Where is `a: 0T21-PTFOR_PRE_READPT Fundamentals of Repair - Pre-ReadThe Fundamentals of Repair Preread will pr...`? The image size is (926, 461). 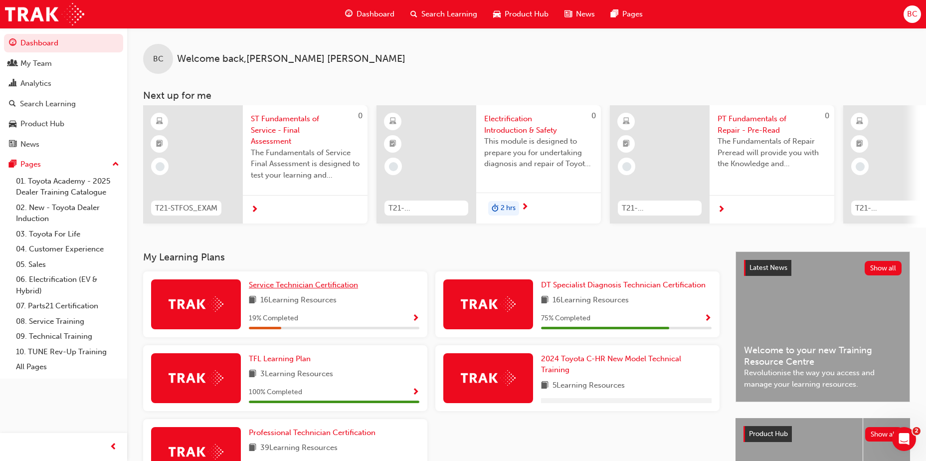
a: 0T21-PTFOR_PRE_READPT Fundamentals of Repair - Pre-ReadThe Fundamentals of Repair Preread will pr... is located at coordinates (722, 164).